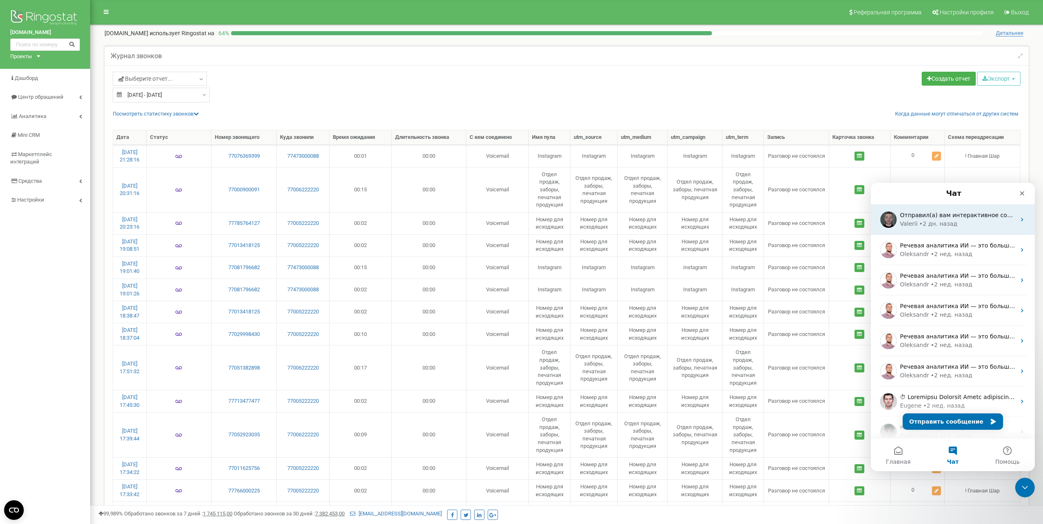 The width and height of the screenshot is (1043, 524). I want to click on img: Ringostat logo, so click(45, 18).